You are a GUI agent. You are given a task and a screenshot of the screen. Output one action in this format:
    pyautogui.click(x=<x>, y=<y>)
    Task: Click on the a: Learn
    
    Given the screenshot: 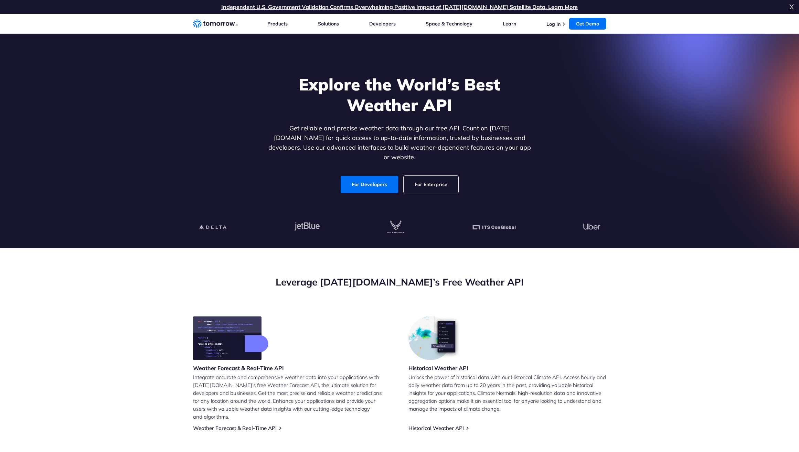 What is the action you would take?
    pyautogui.click(x=509, y=24)
    